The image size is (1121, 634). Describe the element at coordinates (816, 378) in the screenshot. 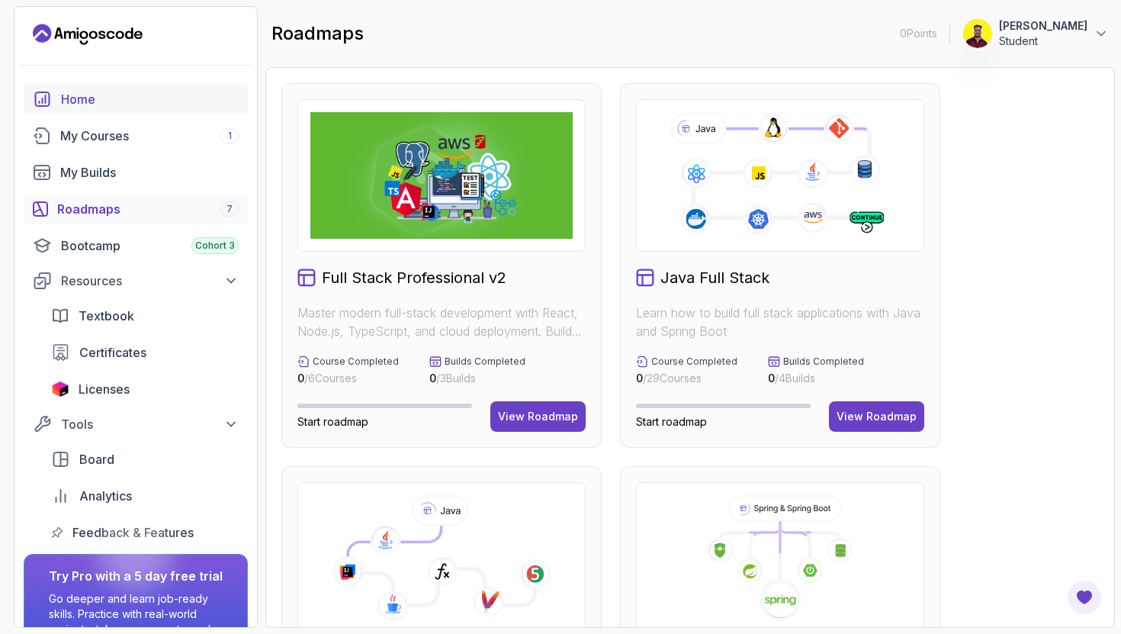

I see `p: / 4 Builds` at that location.